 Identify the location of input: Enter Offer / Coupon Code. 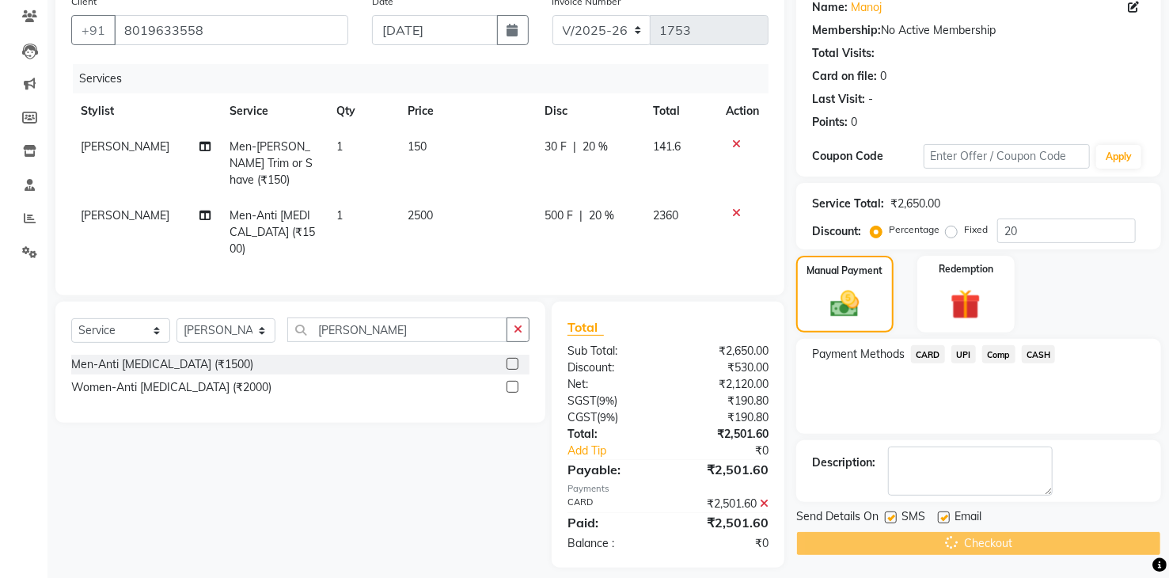
(1007, 156).